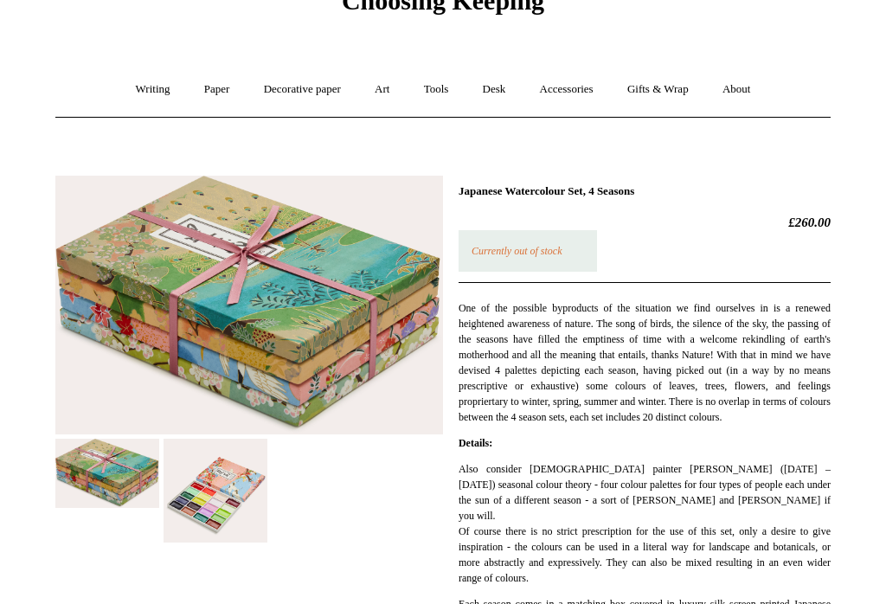 The width and height of the screenshot is (886, 604). What do you see at coordinates (567, 89) in the screenshot?
I see `a: Accessories` at bounding box center [567, 89].